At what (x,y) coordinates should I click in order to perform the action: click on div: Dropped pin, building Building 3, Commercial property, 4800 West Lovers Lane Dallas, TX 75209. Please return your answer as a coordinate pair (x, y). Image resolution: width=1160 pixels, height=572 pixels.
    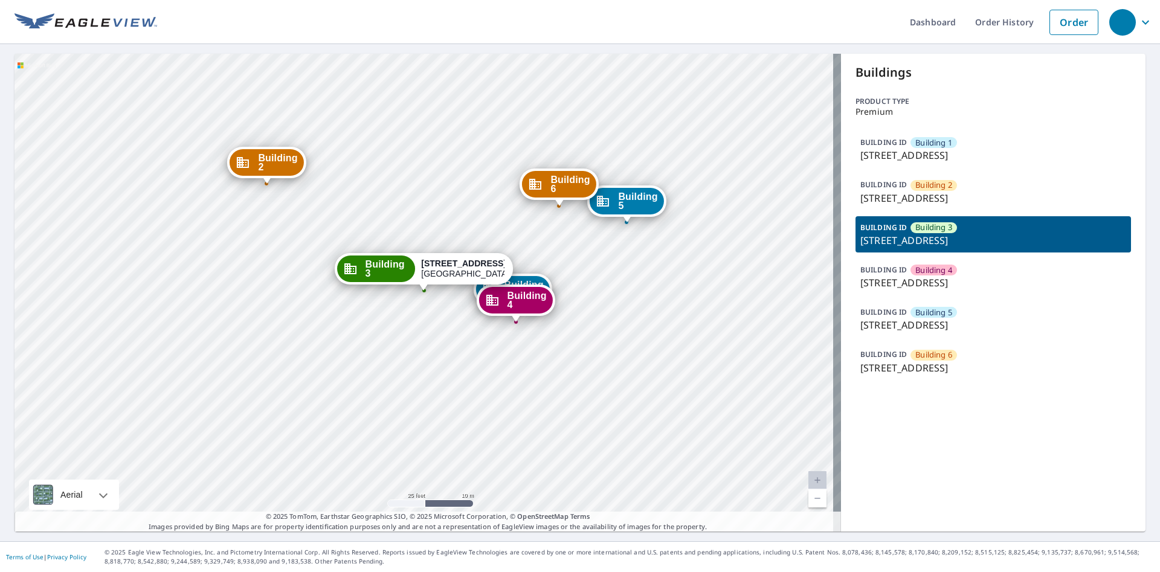
    Looking at the image, I should click on (424, 272).